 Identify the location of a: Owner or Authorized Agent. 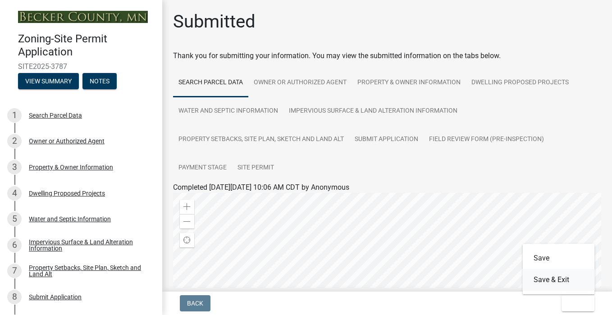
(300, 83).